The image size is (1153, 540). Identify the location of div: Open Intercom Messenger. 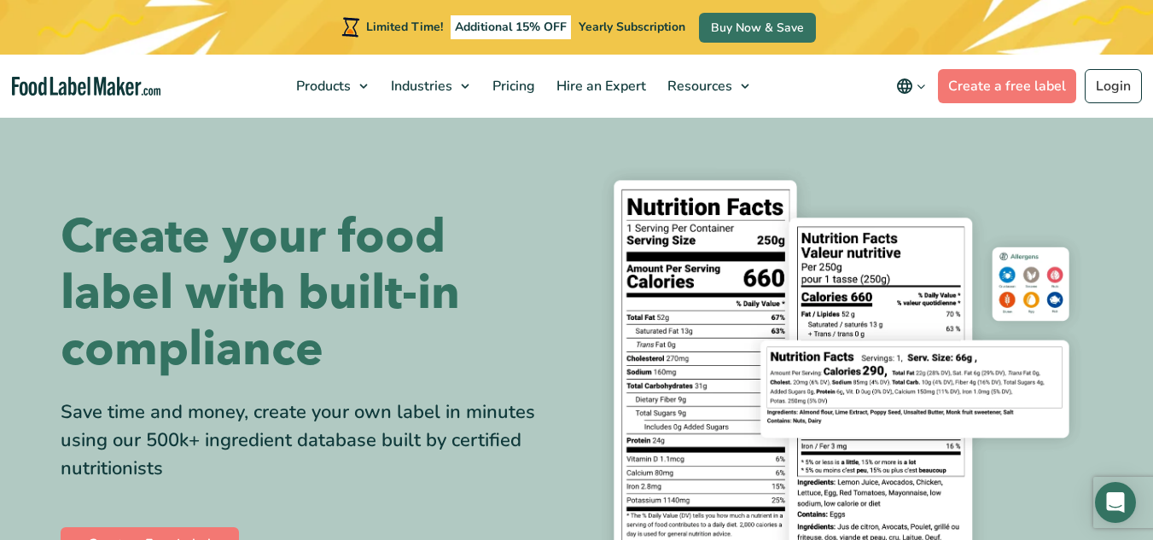
(1116, 503).